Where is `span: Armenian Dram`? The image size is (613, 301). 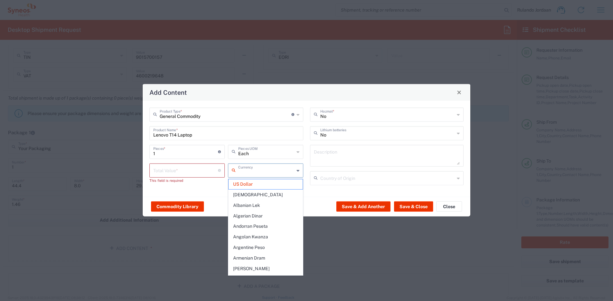
span: Armenian Dram is located at coordinates (266, 258).